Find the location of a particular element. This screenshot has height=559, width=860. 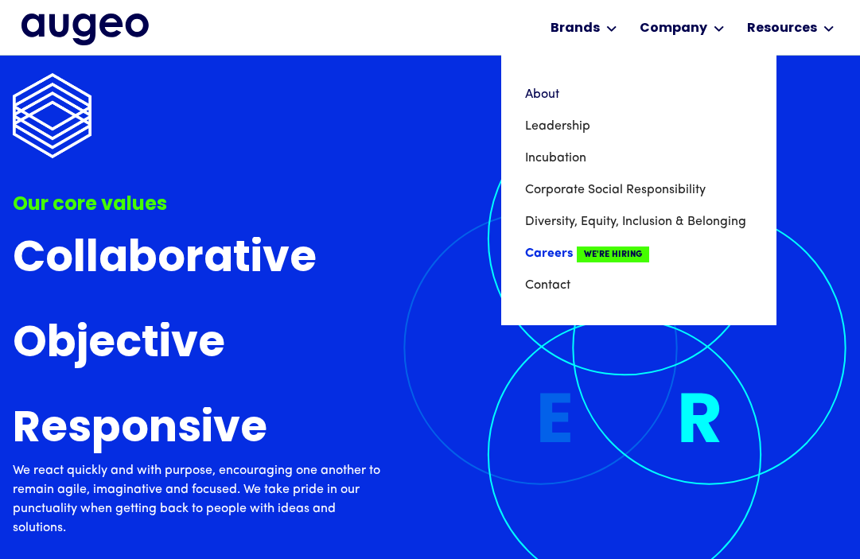

div: Company is located at coordinates (673, 29).